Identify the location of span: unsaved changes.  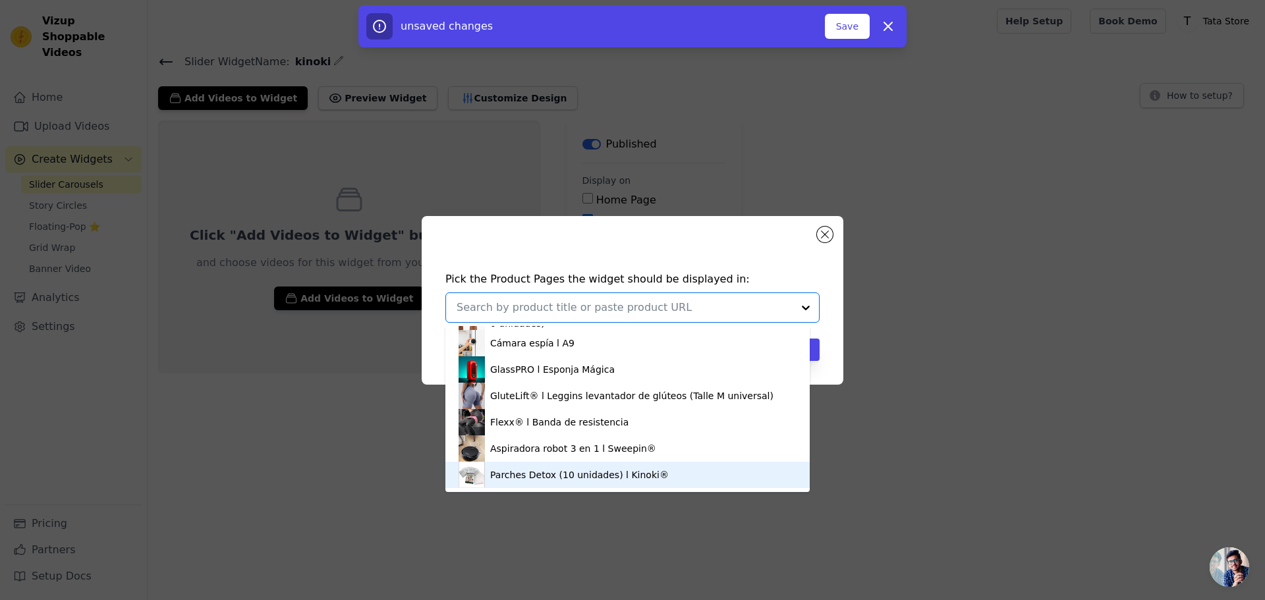
(447, 26).